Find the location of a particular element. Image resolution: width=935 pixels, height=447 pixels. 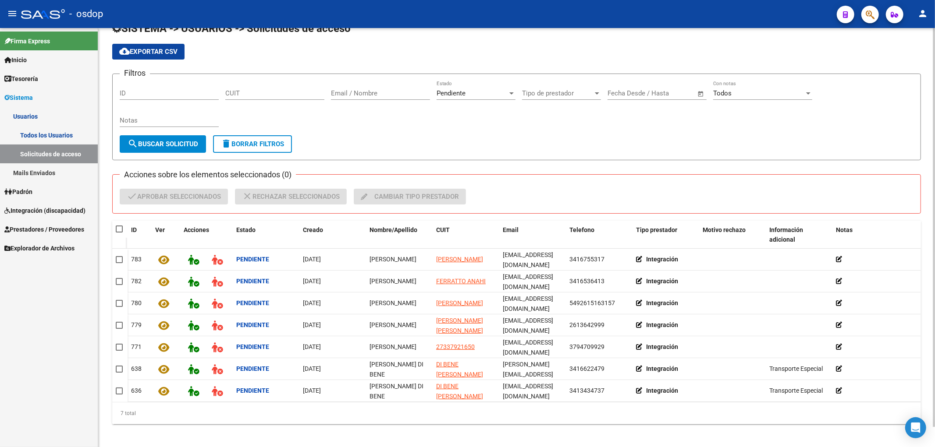

datatable-header-cell: Notas is located at coordinates (877, 235).